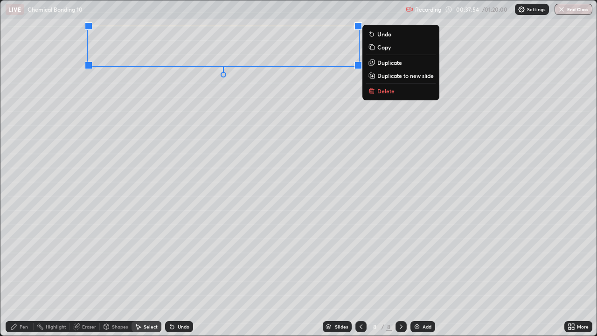 Image resolution: width=597 pixels, height=336 pixels. What do you see at coordinates (384, 34) in the screenshot?
I see `p: Undo` at bounding box center [384, 34].